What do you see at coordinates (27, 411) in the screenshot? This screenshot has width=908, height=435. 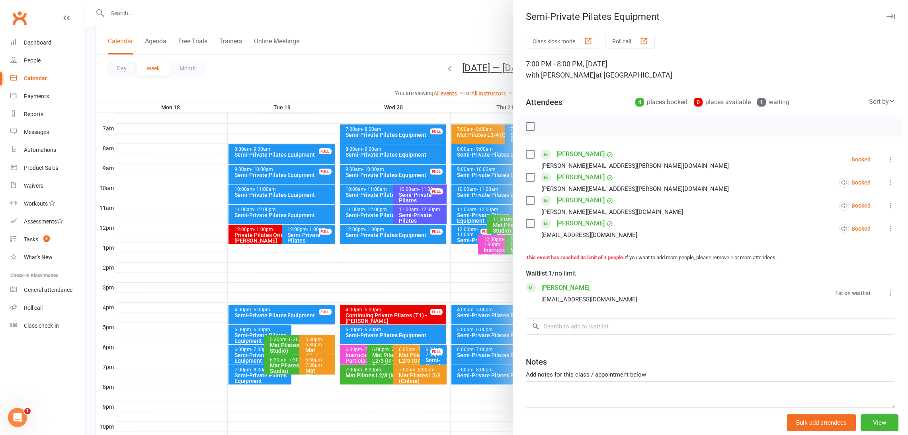 I see `span: 1` at bounding box center [27, 411].